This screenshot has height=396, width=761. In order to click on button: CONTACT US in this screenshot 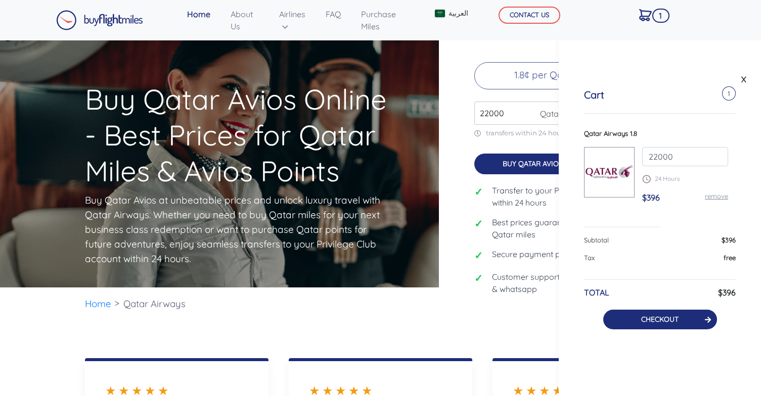, I will do `click(529, 15)`.